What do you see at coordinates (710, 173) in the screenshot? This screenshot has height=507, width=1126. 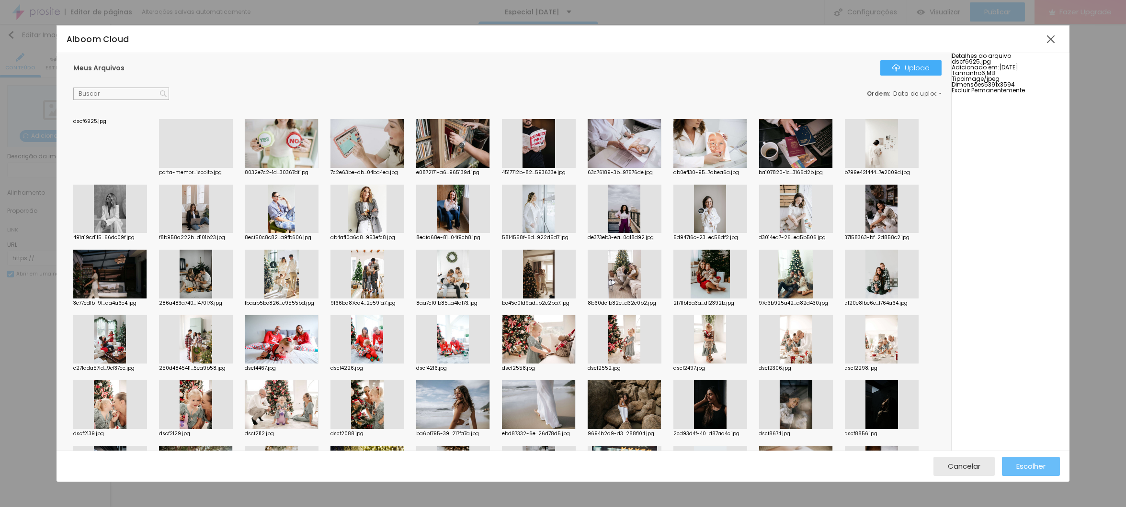 I see `div: db0ef130-95...7abea6a.jpg` at bounding box center [710, 173].